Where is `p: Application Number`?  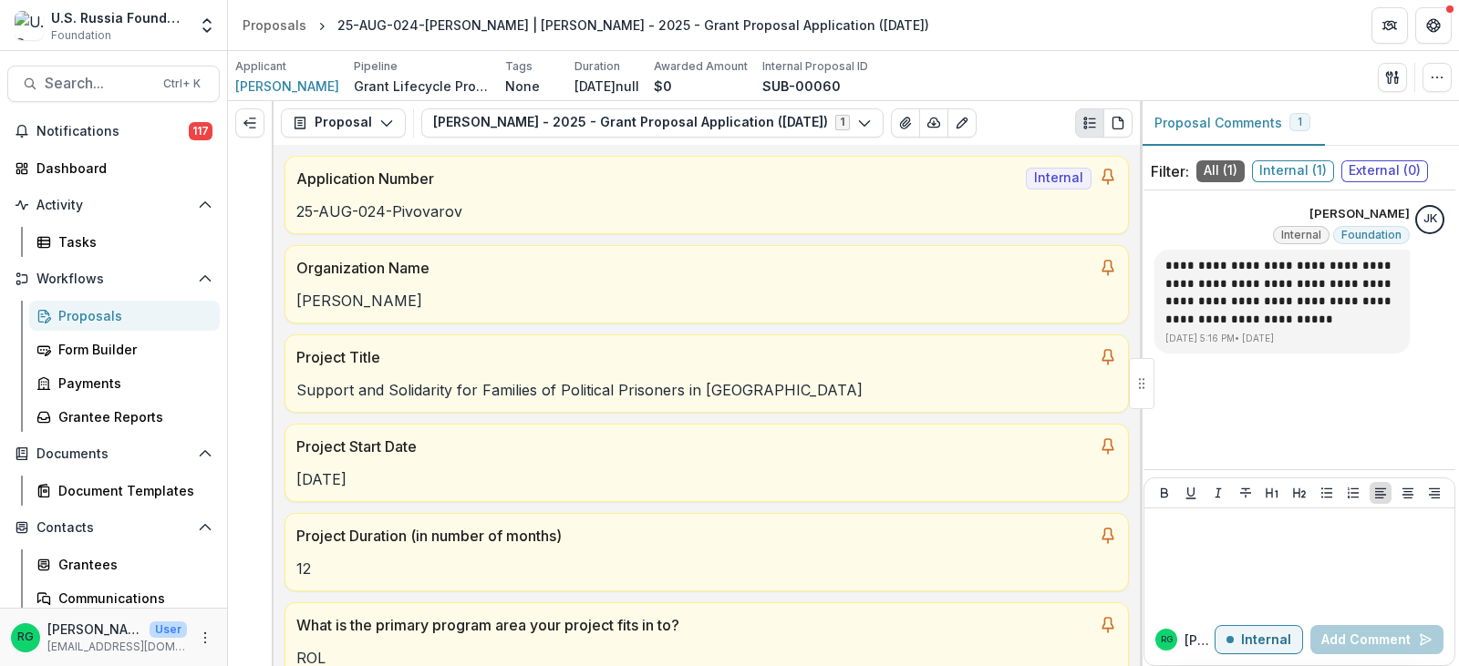
p: Application Number is located at coordinates (657, 179).